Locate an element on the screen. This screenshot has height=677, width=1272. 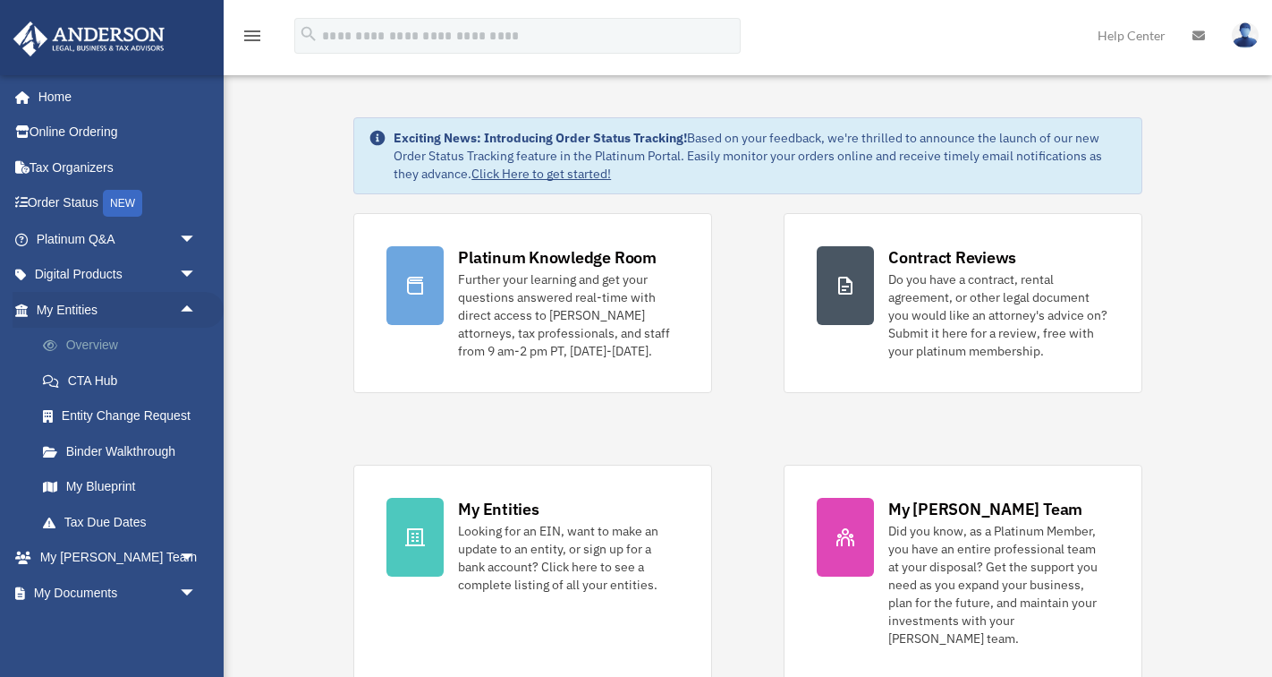
div: Do you have a contract, rental agreement, or other legal document you would like an attorney's ad... is located at coordinates (999, 315).